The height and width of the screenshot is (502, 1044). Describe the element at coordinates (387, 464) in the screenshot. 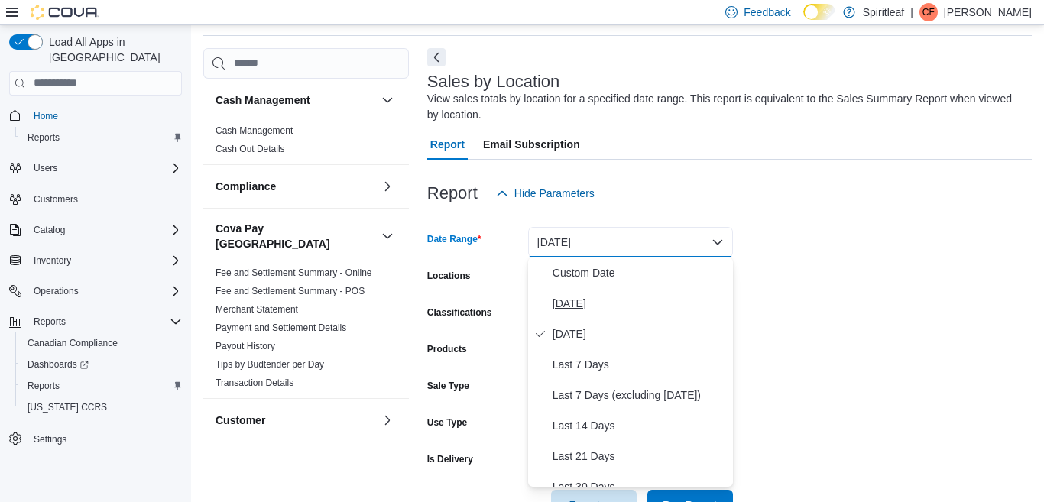

I see `button: Discounts & Promotions` at that location.